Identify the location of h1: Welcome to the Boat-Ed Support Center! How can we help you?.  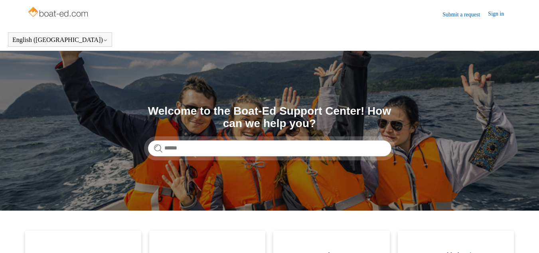
(270, 117).